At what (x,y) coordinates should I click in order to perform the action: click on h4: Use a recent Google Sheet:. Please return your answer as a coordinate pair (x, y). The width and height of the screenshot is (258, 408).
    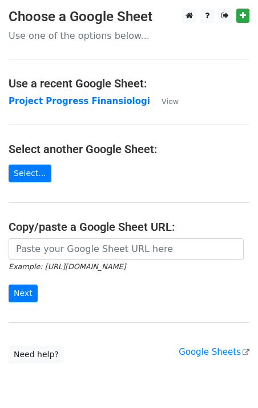
    Looking at the image, I should click on (129, 83).